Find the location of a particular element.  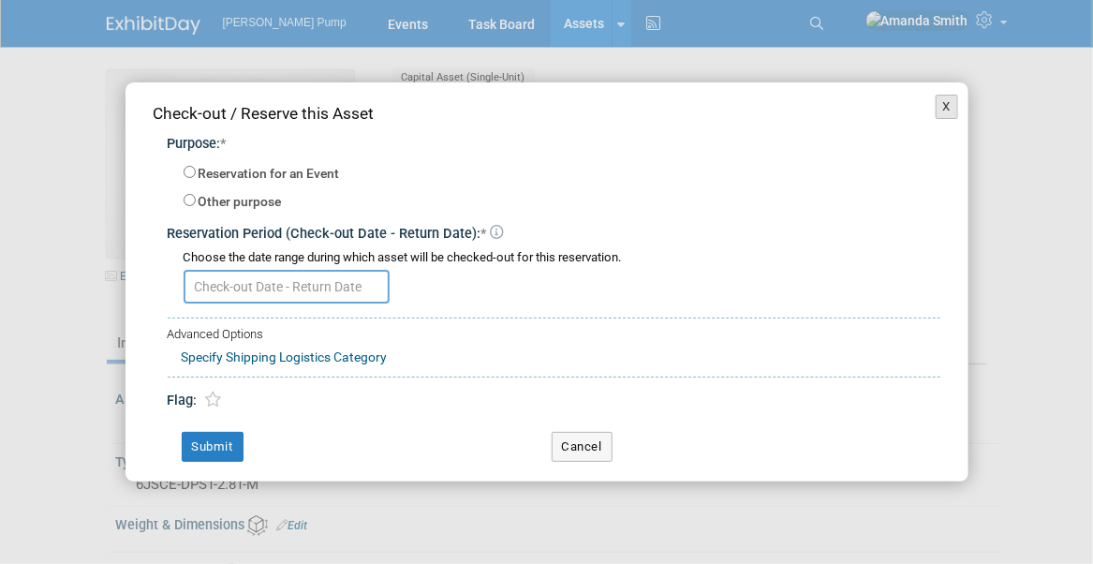

div: Purpose: is located at coordinates (553, 144).